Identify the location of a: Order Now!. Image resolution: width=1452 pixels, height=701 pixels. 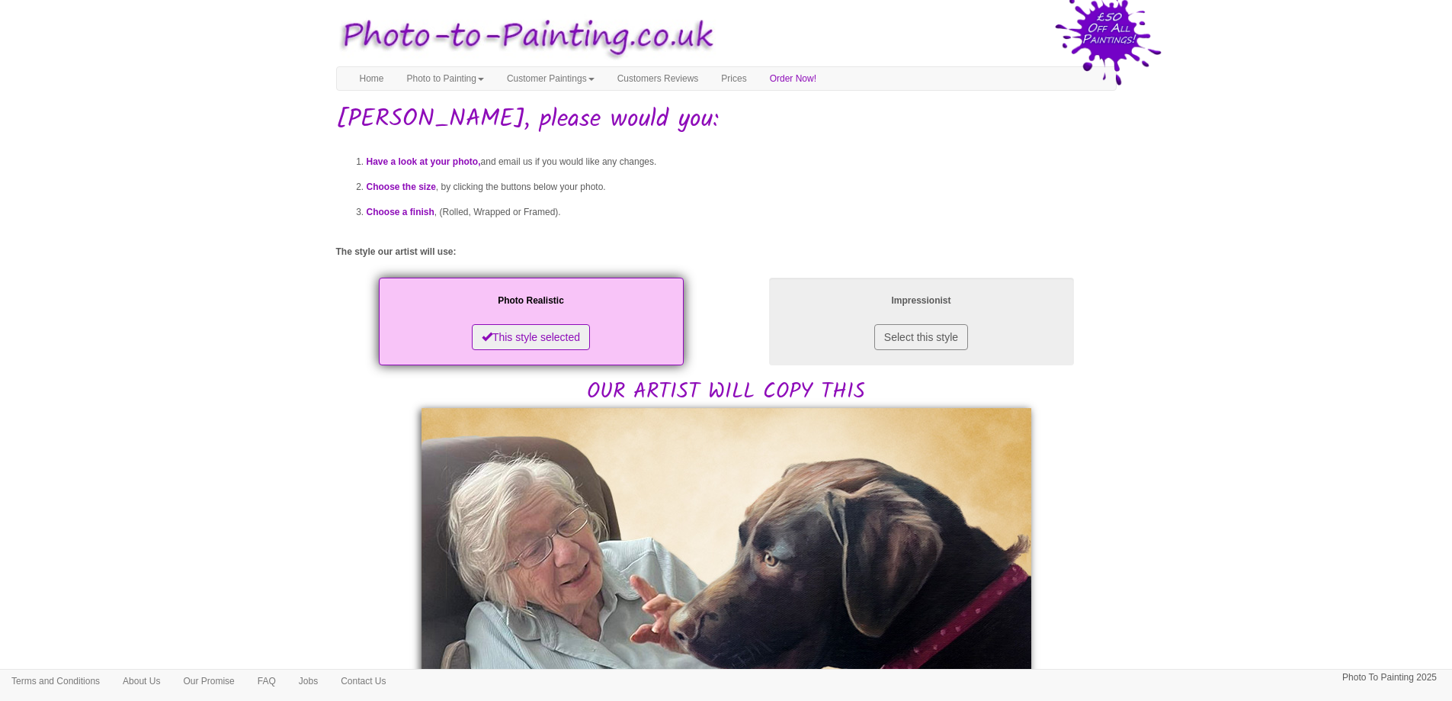
(793, 79).